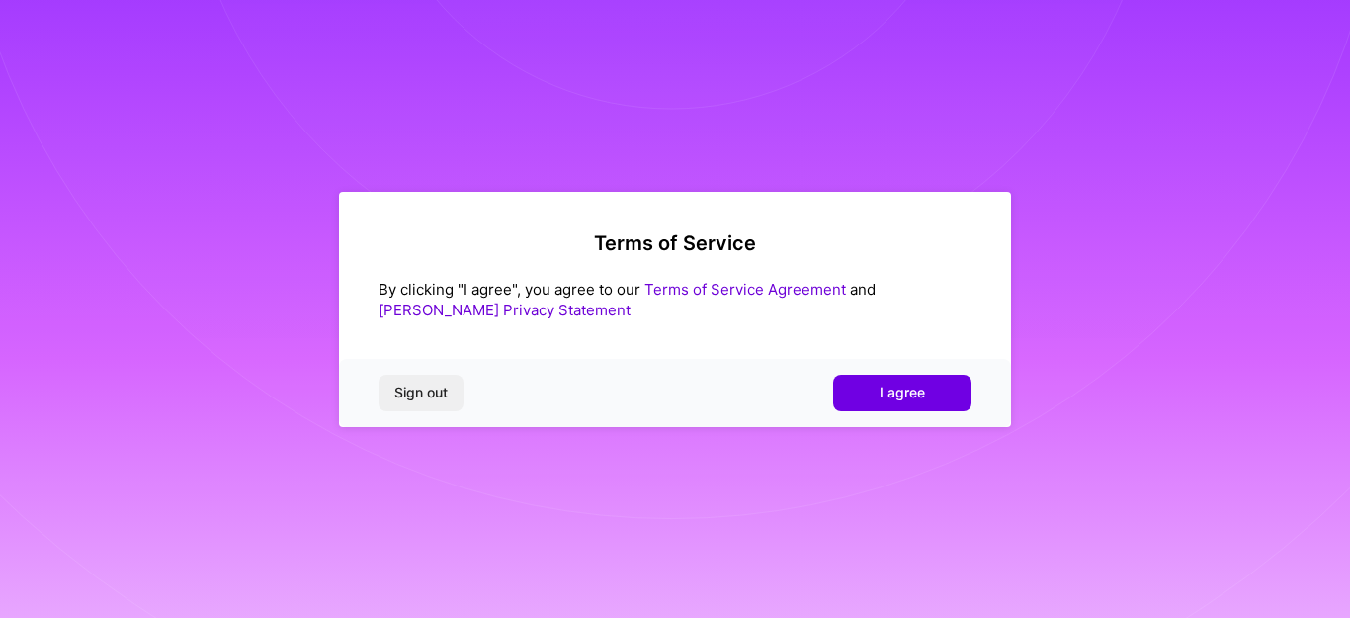  What do you see at coordinates (421, 392) in the screenshot?
I see `span: Sign out` at bounding box center [421, 392].